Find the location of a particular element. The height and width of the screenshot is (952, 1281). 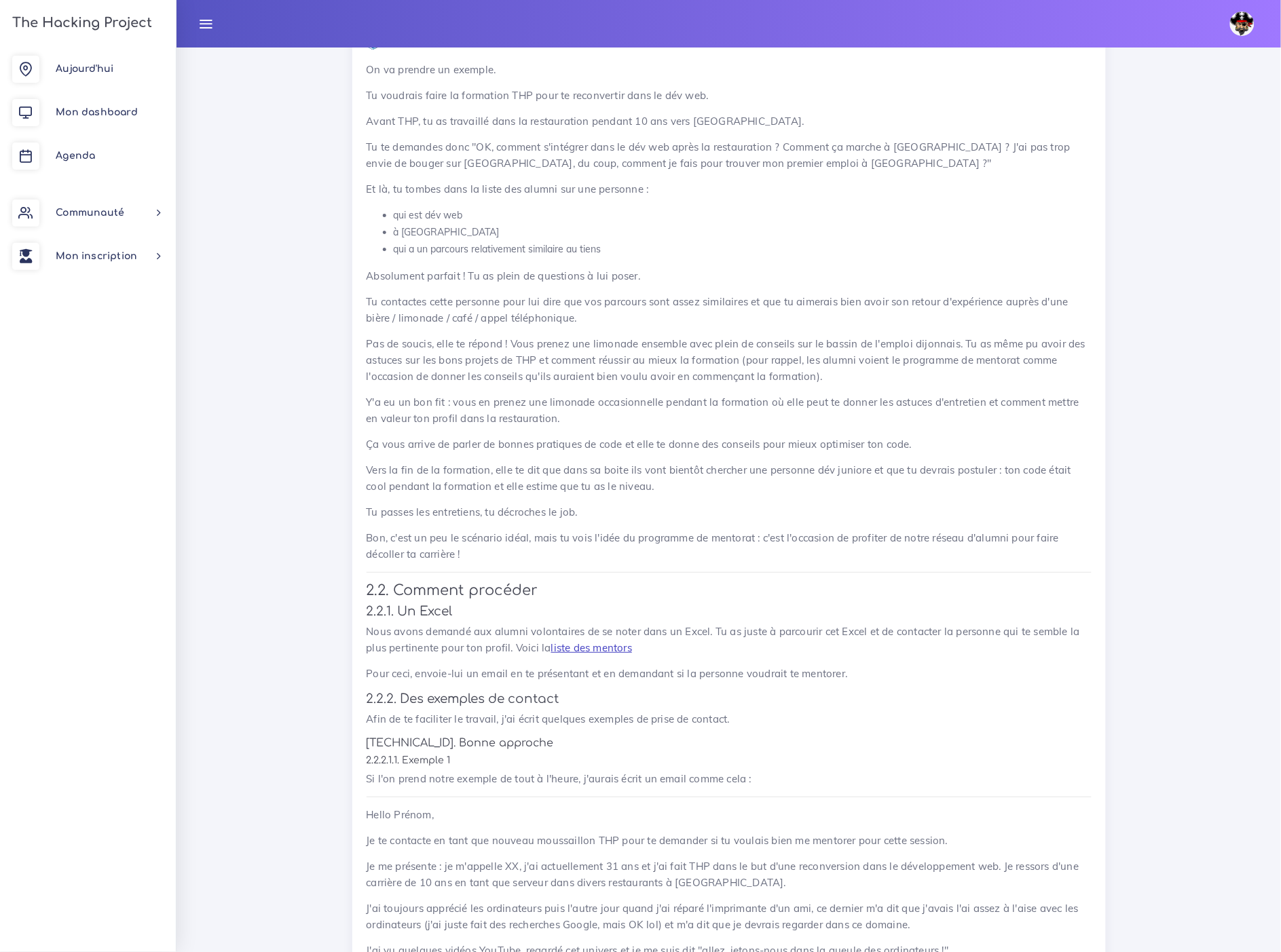

a: liste des mentors is located at coordinates (591, 647).